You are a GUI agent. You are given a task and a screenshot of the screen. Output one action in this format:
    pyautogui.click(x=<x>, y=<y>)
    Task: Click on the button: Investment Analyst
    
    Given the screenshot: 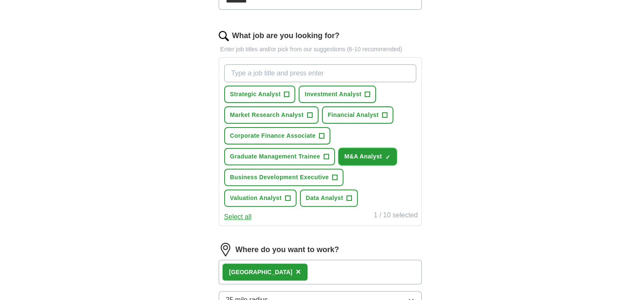 What is the action you would take?
    pyautogui.click(x=337, y=94)
    